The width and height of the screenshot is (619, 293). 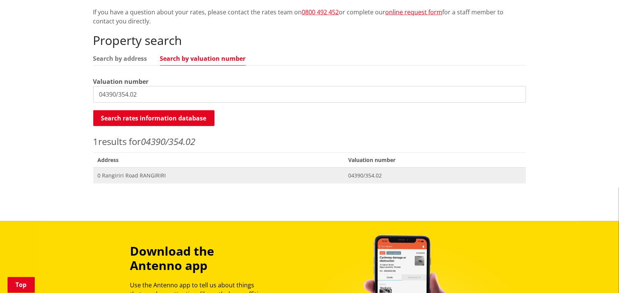 I want to click on a: Search by address, so click(x=120, y=59).